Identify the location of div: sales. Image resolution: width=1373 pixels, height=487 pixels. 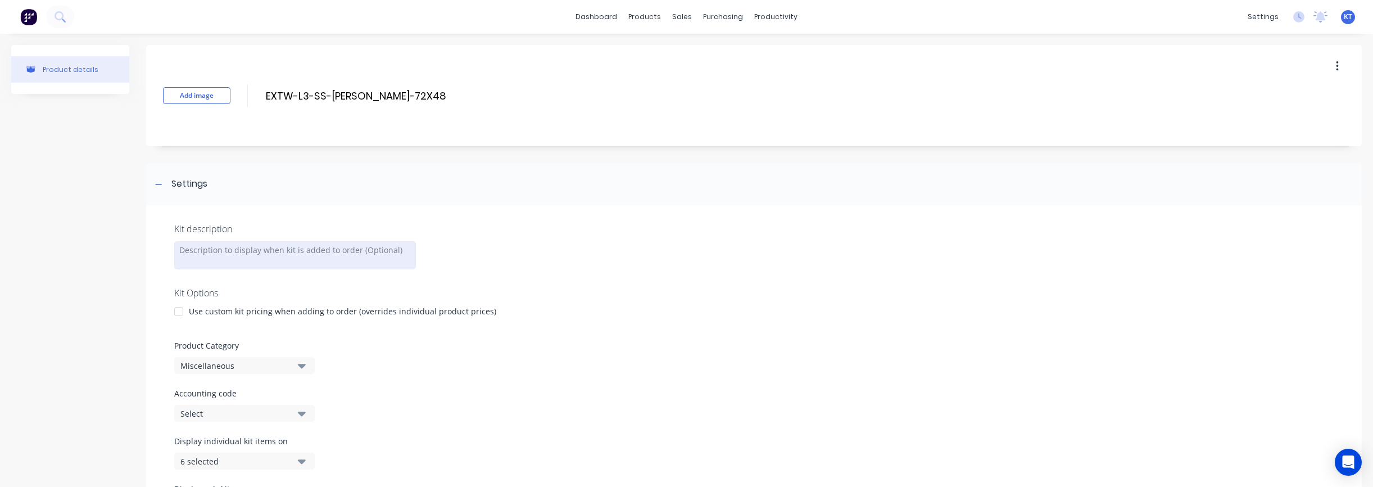
(682, 17).